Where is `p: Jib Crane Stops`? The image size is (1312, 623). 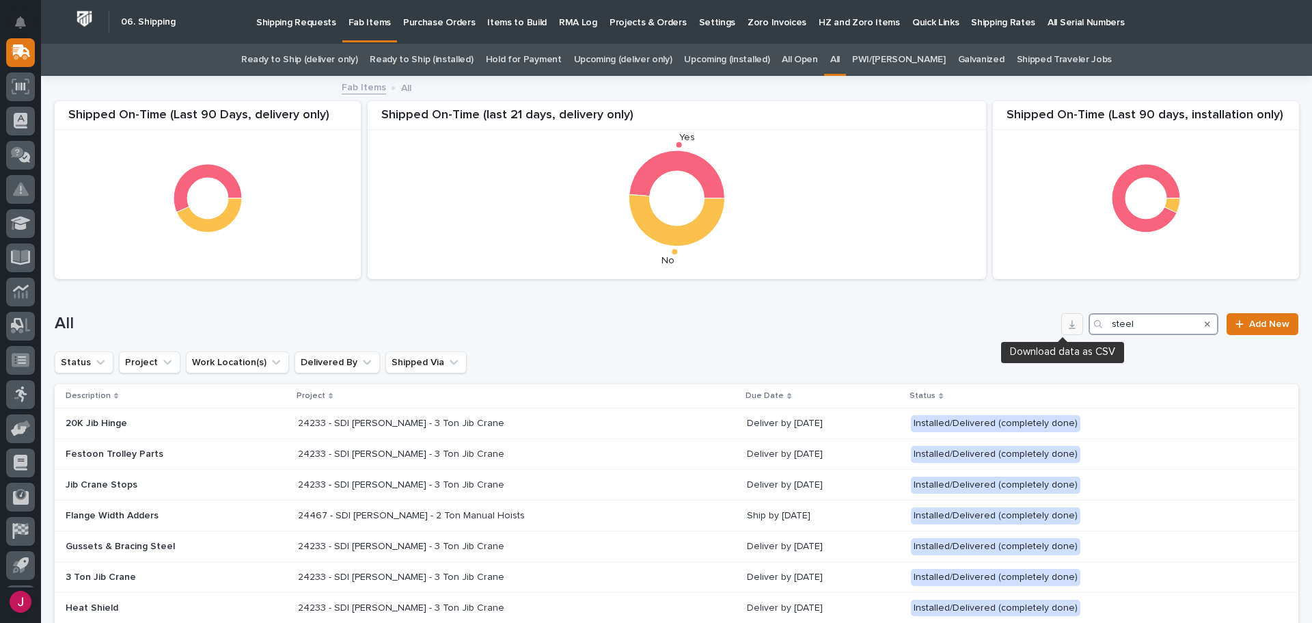
p: Jib Crane Stops is located at coordinates (176, 485).